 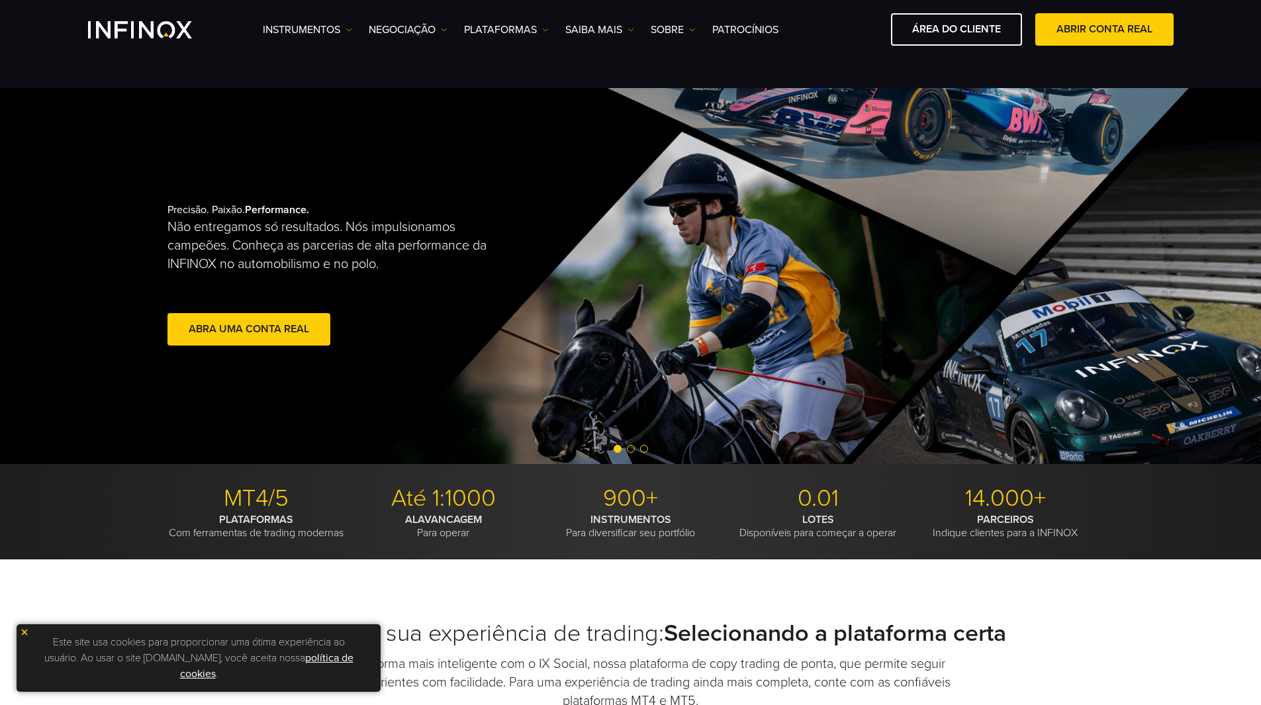 I want to click on a: PLATAFORMAS, so click(x=506, y=30).